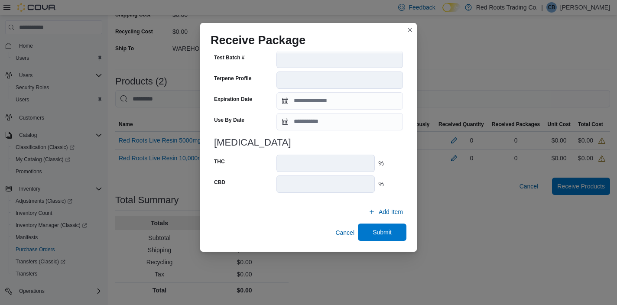 This screenshot has height=305, width=617. Describe the element at coordinates (233, 99) in the screenshot. I see `label: Expiration Date` at that location.